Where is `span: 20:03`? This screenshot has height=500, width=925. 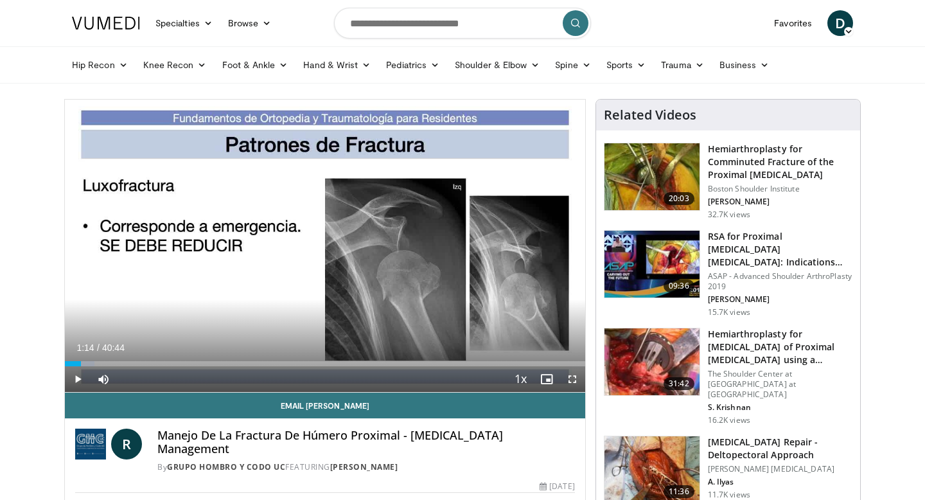
span: 20:03 is located at coordinates (679, 199).